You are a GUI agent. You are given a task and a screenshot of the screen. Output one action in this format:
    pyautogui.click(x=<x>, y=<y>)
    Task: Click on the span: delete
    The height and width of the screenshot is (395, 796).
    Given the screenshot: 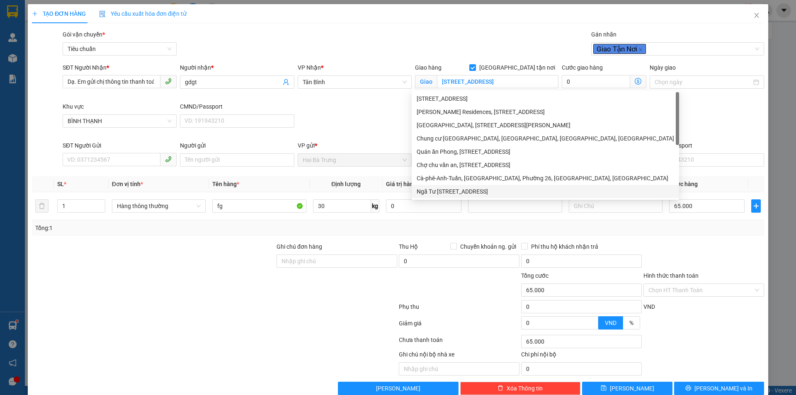 What is the action you would take?
    pyautogui.click(x=500, y=388)
    